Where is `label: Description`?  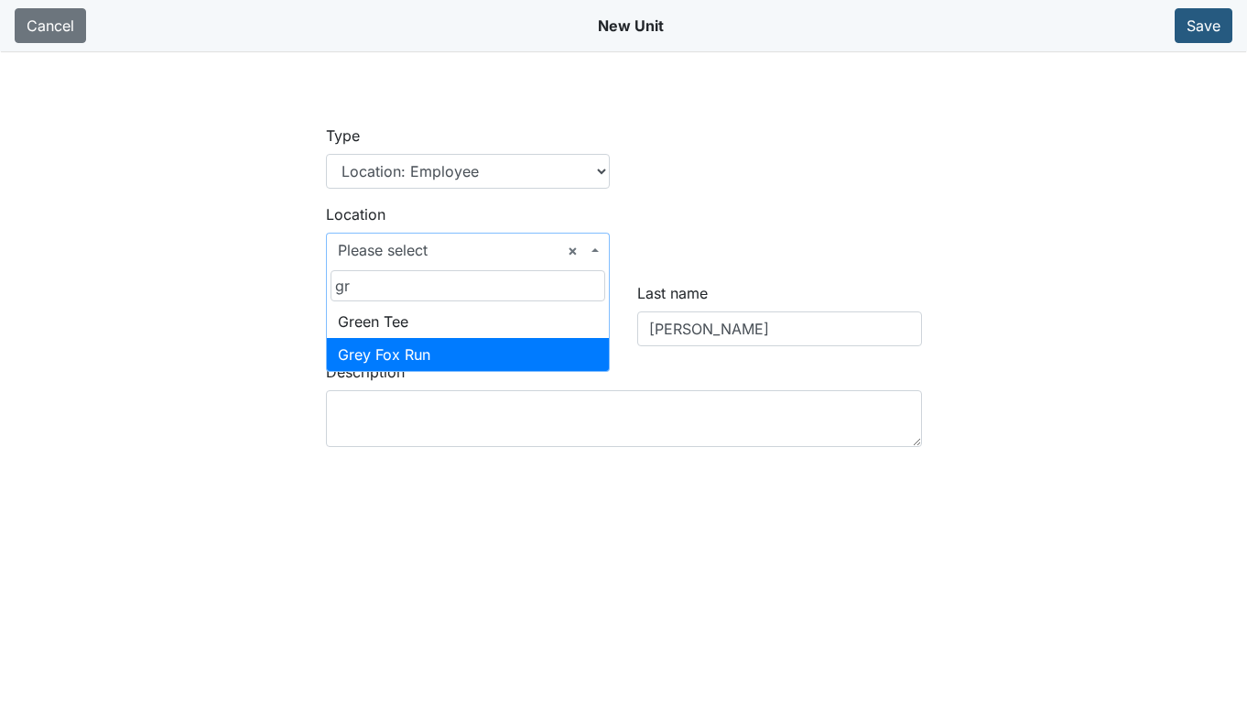
label: Description is located at coordinates (365, 372).